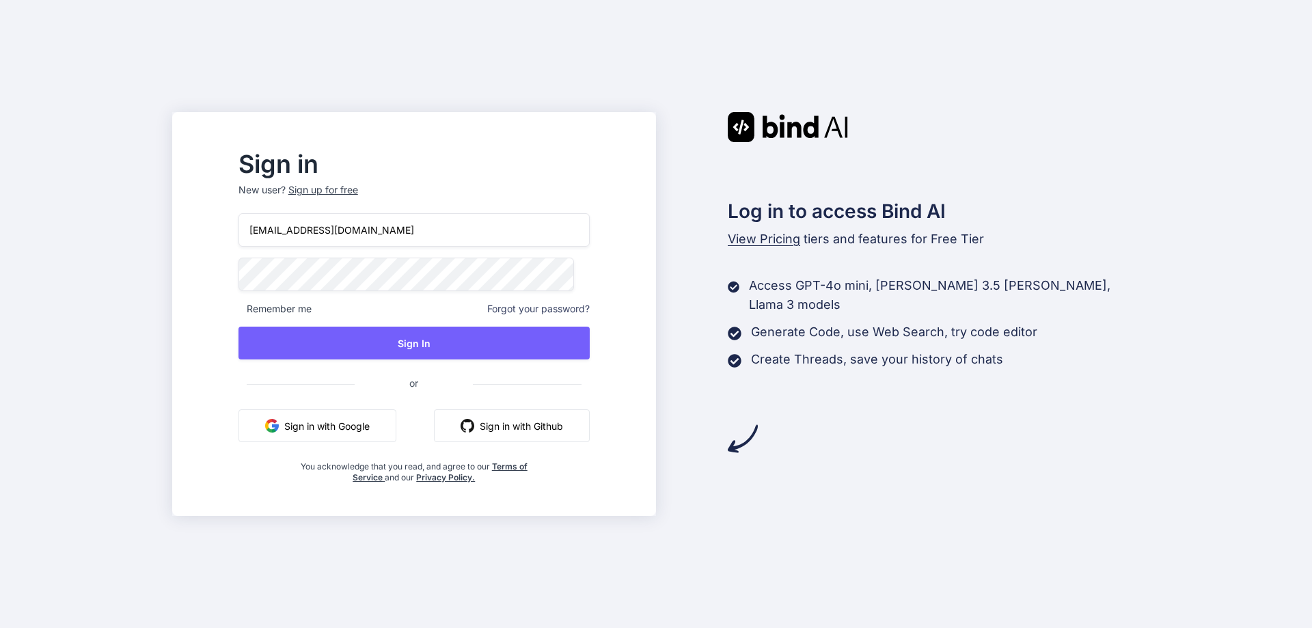  I want to click on p: Generate Code, use Web Search, try code editor, so click(894, 332).